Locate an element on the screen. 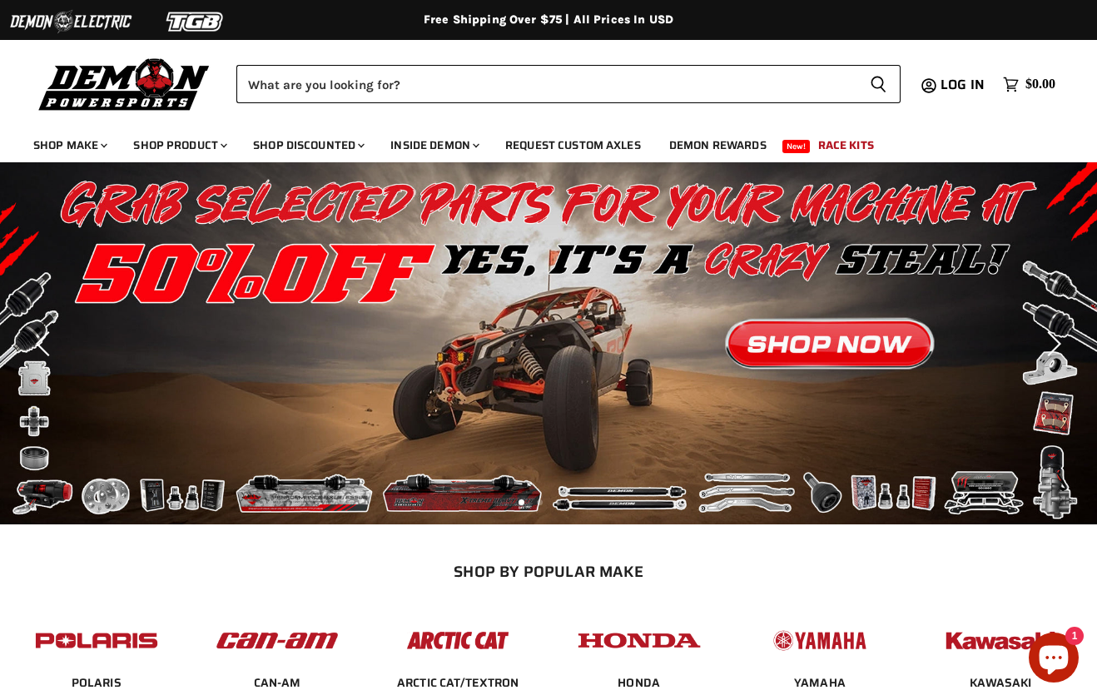 This screenshot has width=1097, height=700. button: Search is located at coordinates (878, 84).